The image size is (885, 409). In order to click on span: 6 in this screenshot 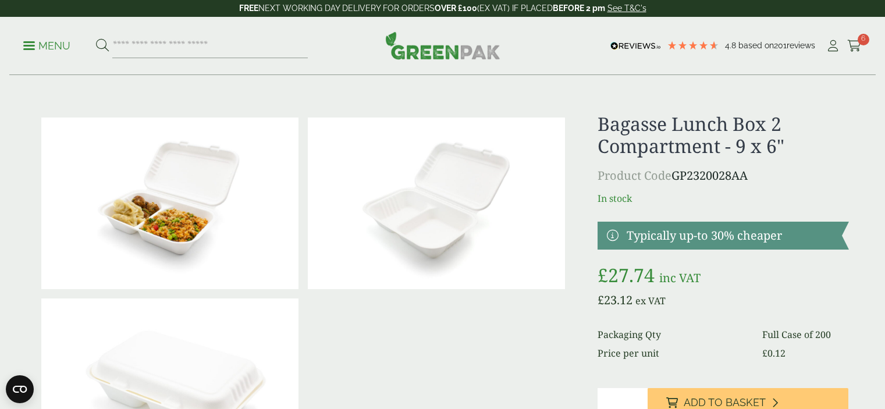, I will do `click(863, 40)`.